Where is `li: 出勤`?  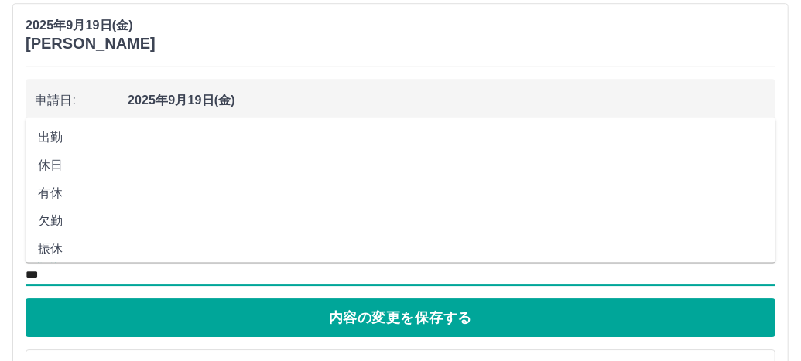
li: 出勤 is located at coordinates (401, 138).